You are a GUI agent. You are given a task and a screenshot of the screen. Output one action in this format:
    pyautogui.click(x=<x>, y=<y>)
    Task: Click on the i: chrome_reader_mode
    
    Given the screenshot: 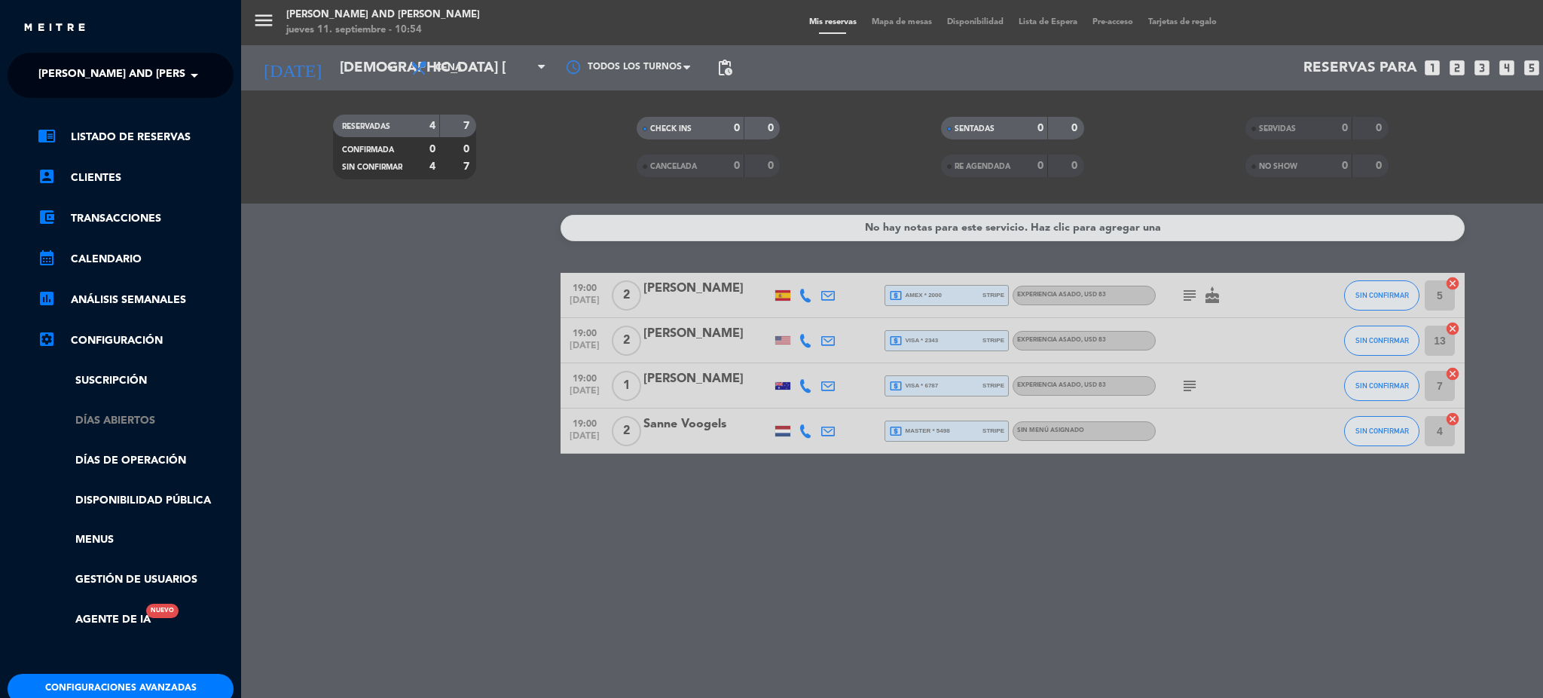 What is the action you would take?
    pyautogui.click(x=47, y=136)
    